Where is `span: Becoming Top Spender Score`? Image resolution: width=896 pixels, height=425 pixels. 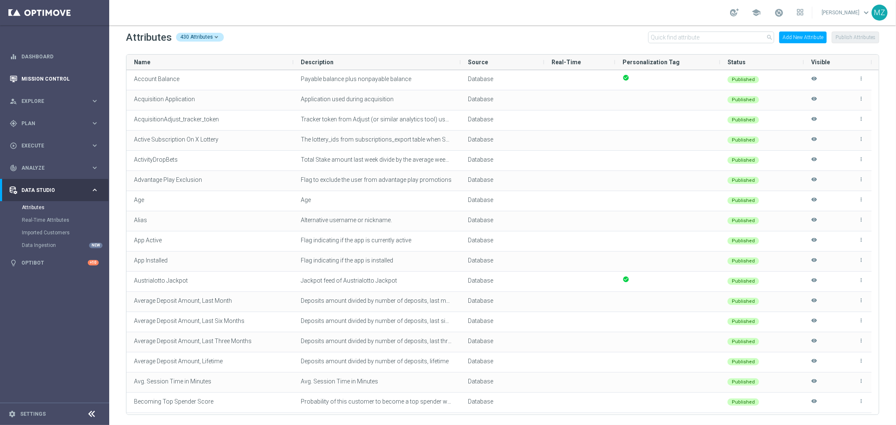 span: Becoming Top Spender Score is located at coordinates (174, 402).